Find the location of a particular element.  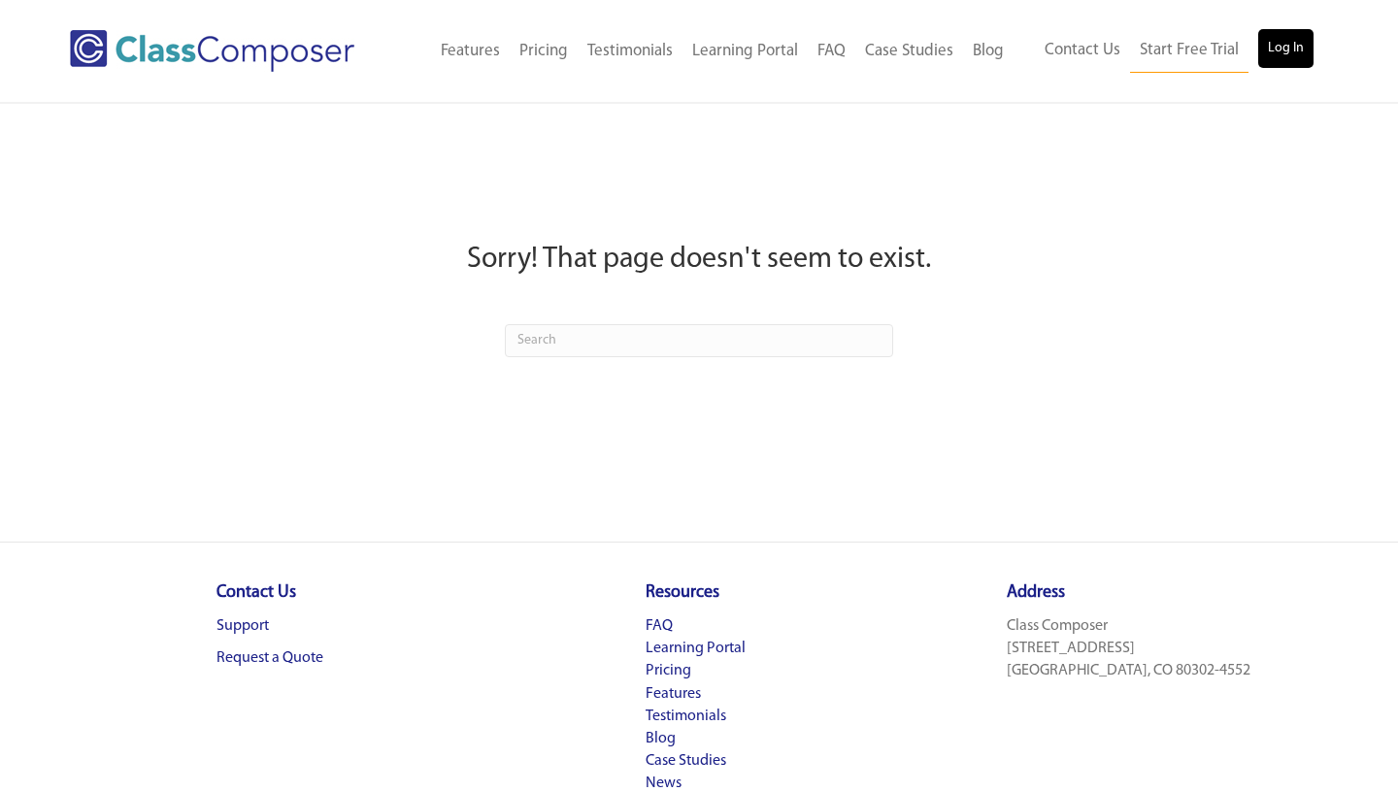

a: Request a Quote is located at coordinates (270, 658).